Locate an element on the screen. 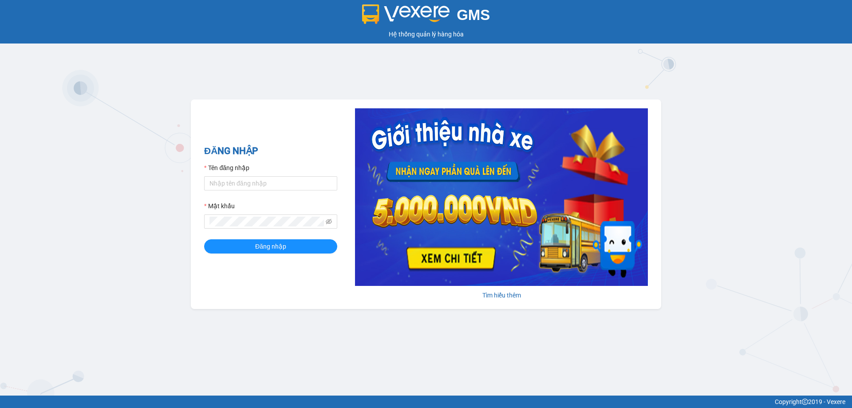  label: Tên đăng nhập is located at coordinates (227, 168).